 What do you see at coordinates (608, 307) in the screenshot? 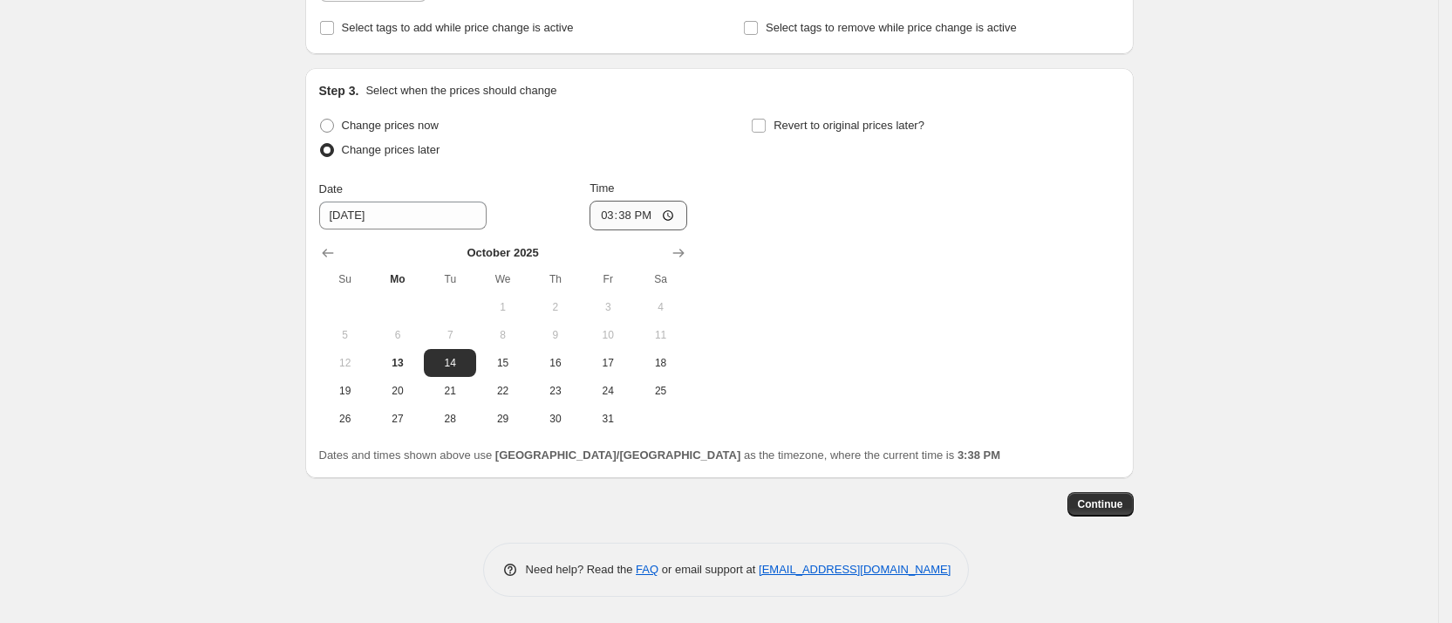
I see `span: 3` at bounding box center [608, 307].